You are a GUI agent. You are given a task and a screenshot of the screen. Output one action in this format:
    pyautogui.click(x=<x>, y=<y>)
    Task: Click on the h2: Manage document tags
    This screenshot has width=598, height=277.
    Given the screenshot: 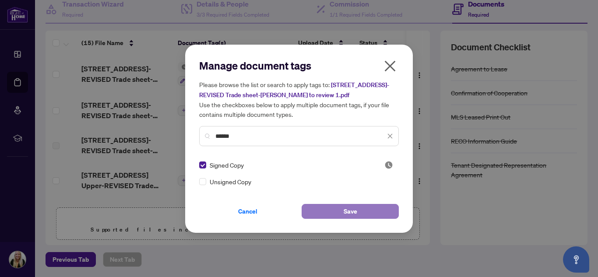 What is the action you would take?
    pyautogui.click(x=299, y=66)
    